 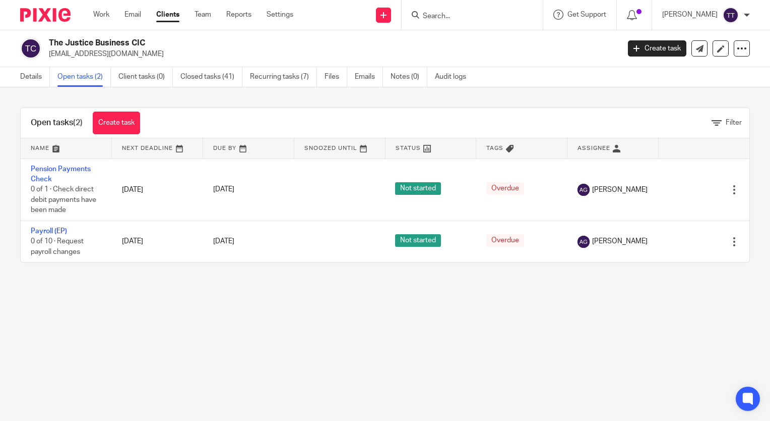 What do you see at coordinates (495, 148) in the screenshot?
I see `span: Tags` at bounding box center [495, 148].